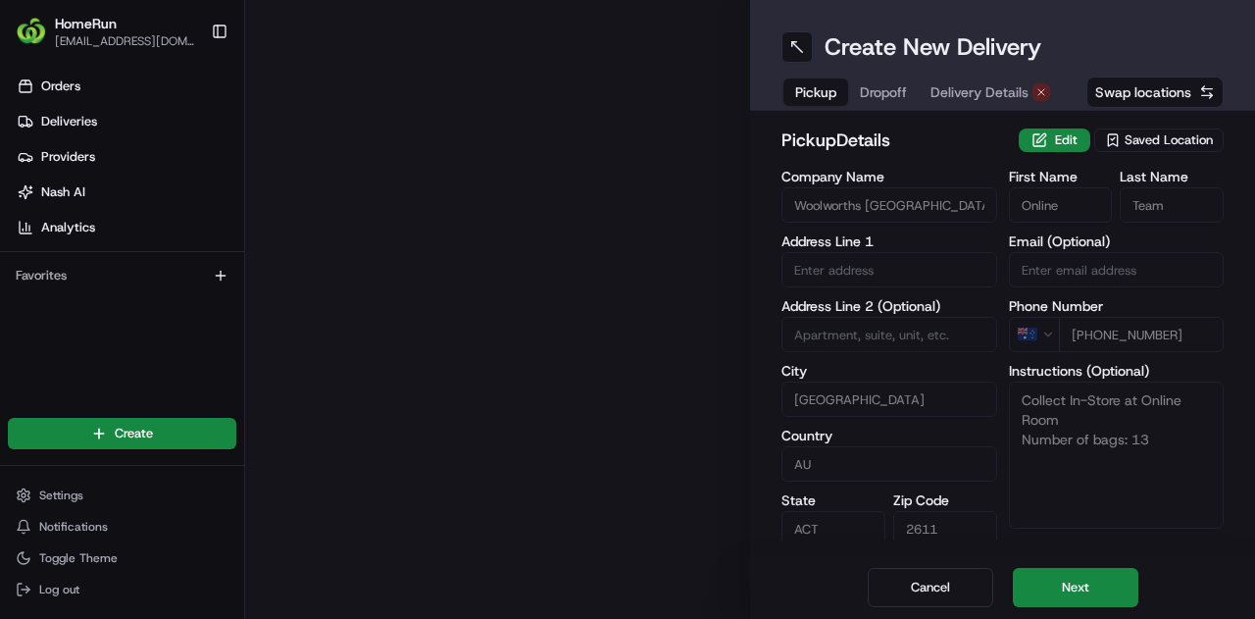  What do you see at coordinates (63, 192) in the screenshot?
I see `span: Nash AI` at bounding box center [63, 192].